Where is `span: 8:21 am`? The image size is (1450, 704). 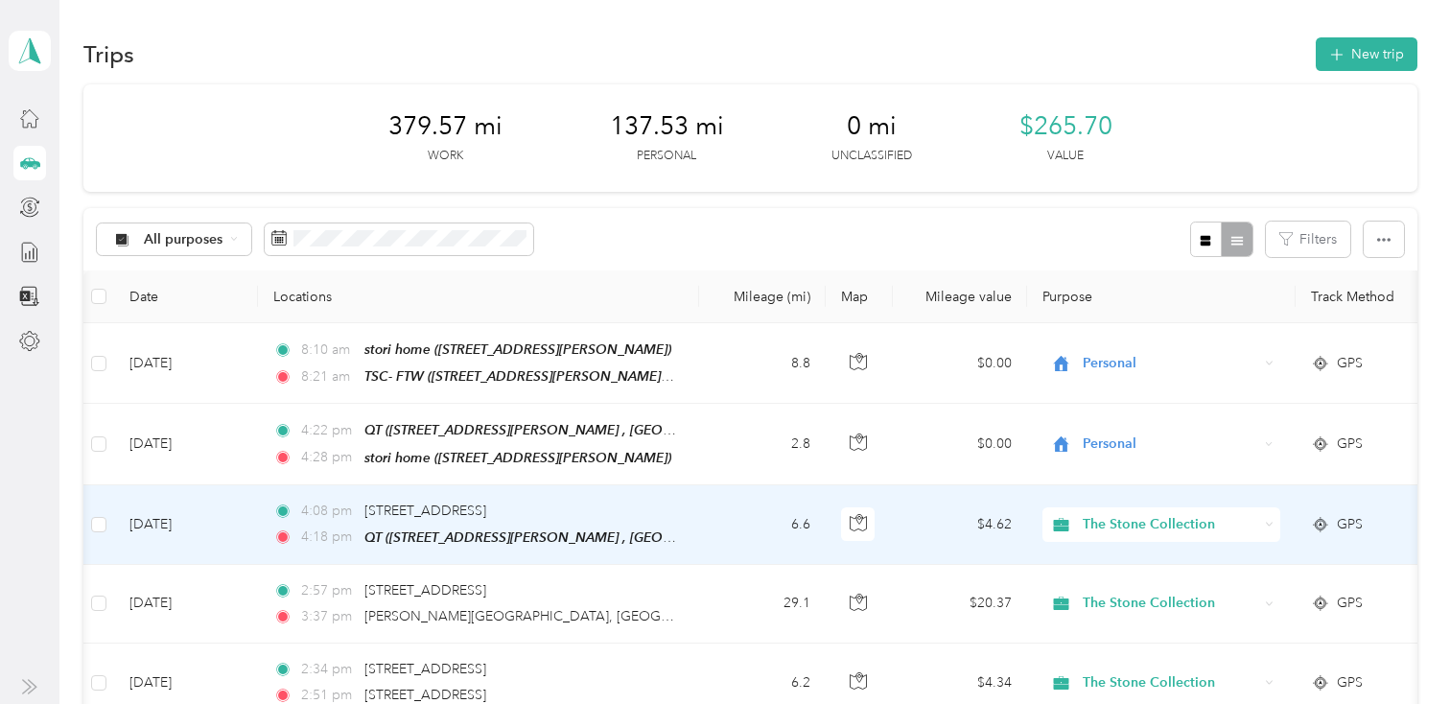
span: 8:21 am is located at coordinates (328, 377).